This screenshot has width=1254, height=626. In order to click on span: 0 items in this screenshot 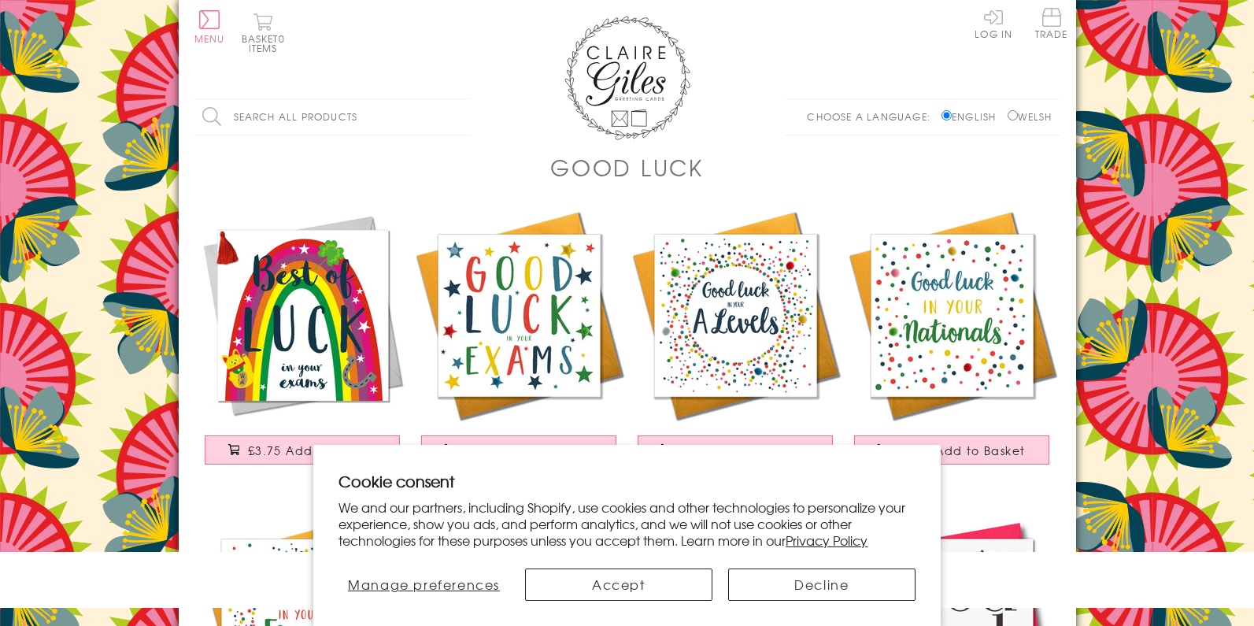, I will do `click(267, 43)`.